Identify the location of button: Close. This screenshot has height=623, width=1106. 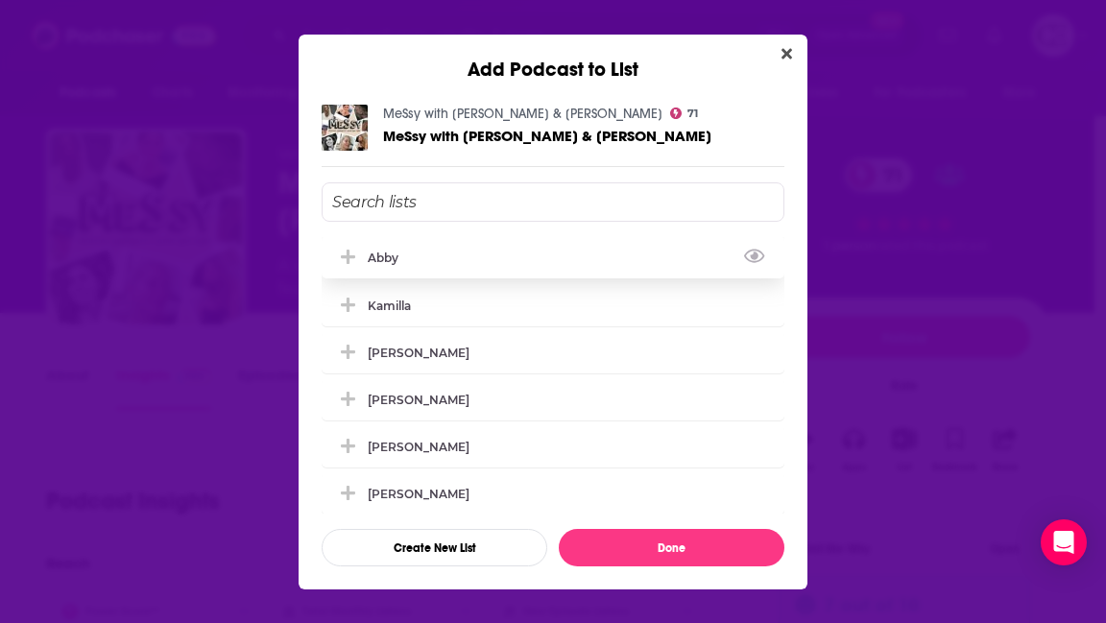
(786, 54).